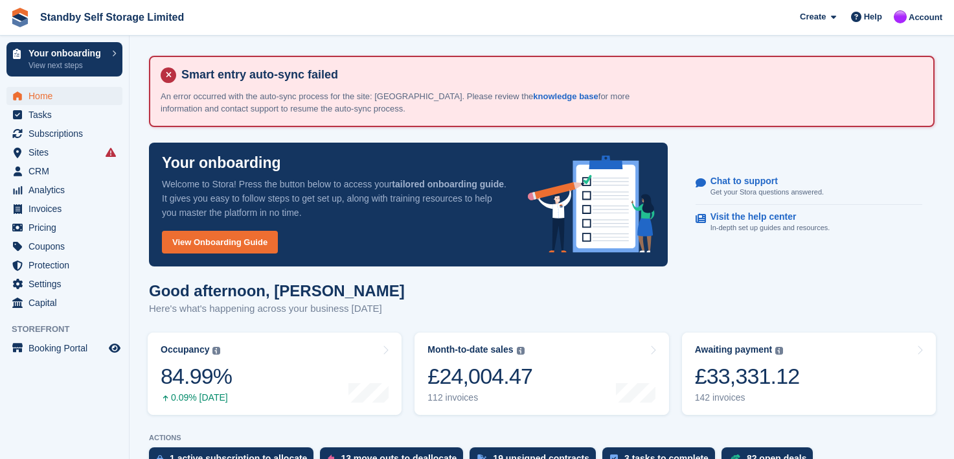  Describe the element at coordinates (770, 227) in the screenshot. I see `p: In-depth set up guides and resources.` at that location.